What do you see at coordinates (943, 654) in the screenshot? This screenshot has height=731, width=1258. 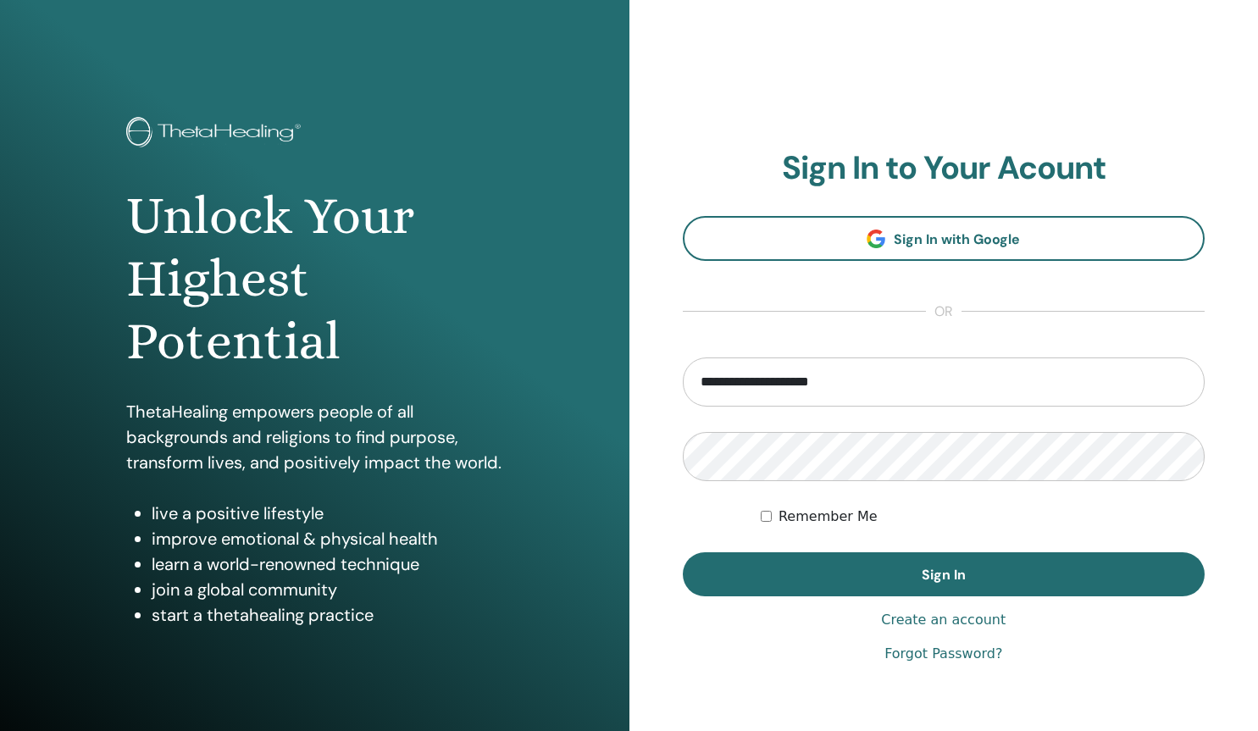 I see `a: Forgot Password?` at bounding box center [943, 654].